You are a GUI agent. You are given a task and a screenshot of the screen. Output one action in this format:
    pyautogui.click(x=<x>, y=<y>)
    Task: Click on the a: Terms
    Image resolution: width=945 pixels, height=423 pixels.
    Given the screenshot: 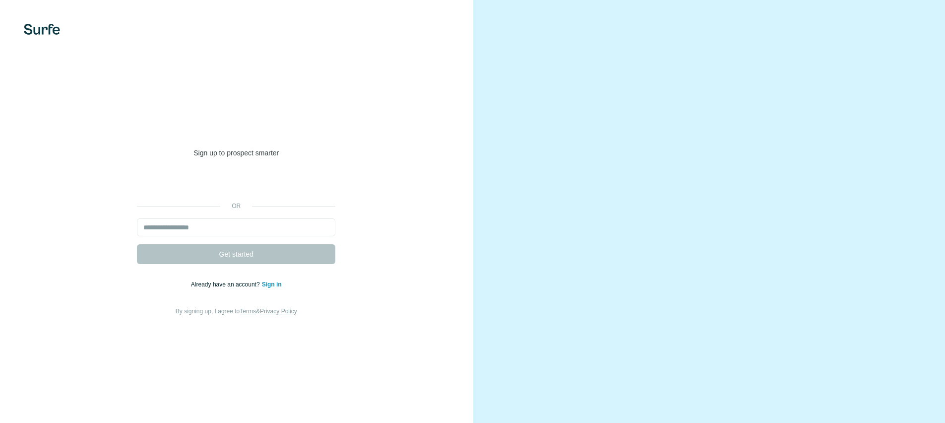 What is the action you would take?
    pyautogui.click(x=248, y=311)
    